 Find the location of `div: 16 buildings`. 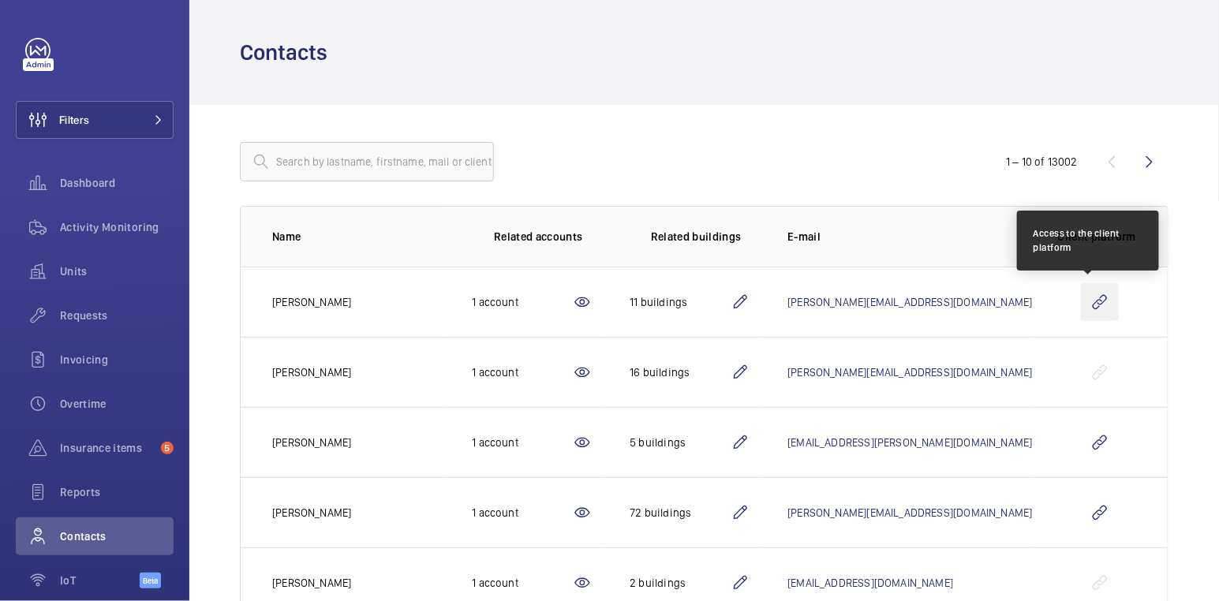

div: 16 buildings is located at coordinates (680, 372).